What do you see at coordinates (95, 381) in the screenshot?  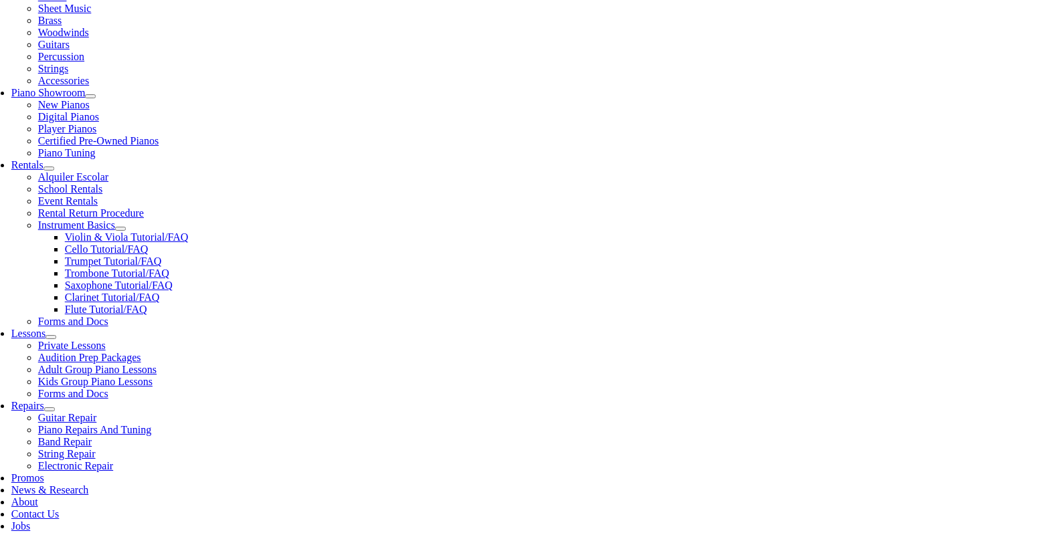 I see `a: Kids Group Piano Lessons` at bounding box center [95, 381].